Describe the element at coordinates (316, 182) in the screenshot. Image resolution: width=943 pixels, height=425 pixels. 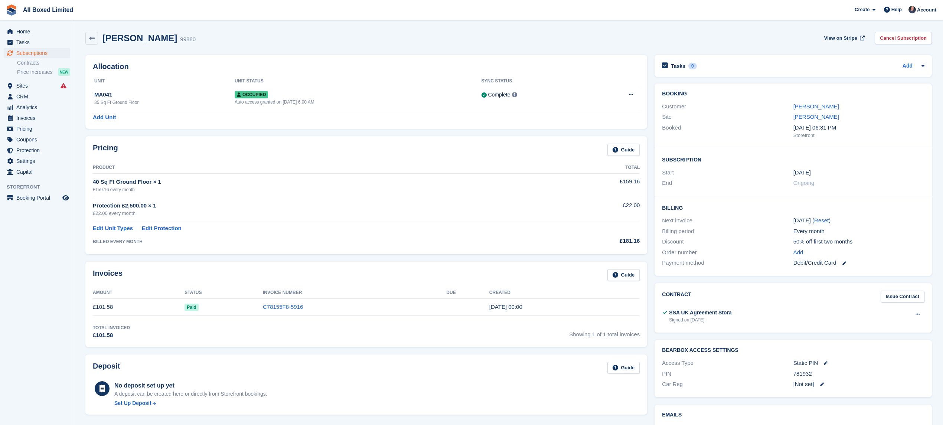
I see `div: 40 Sq Ft Ground Floor × 1` at that location.